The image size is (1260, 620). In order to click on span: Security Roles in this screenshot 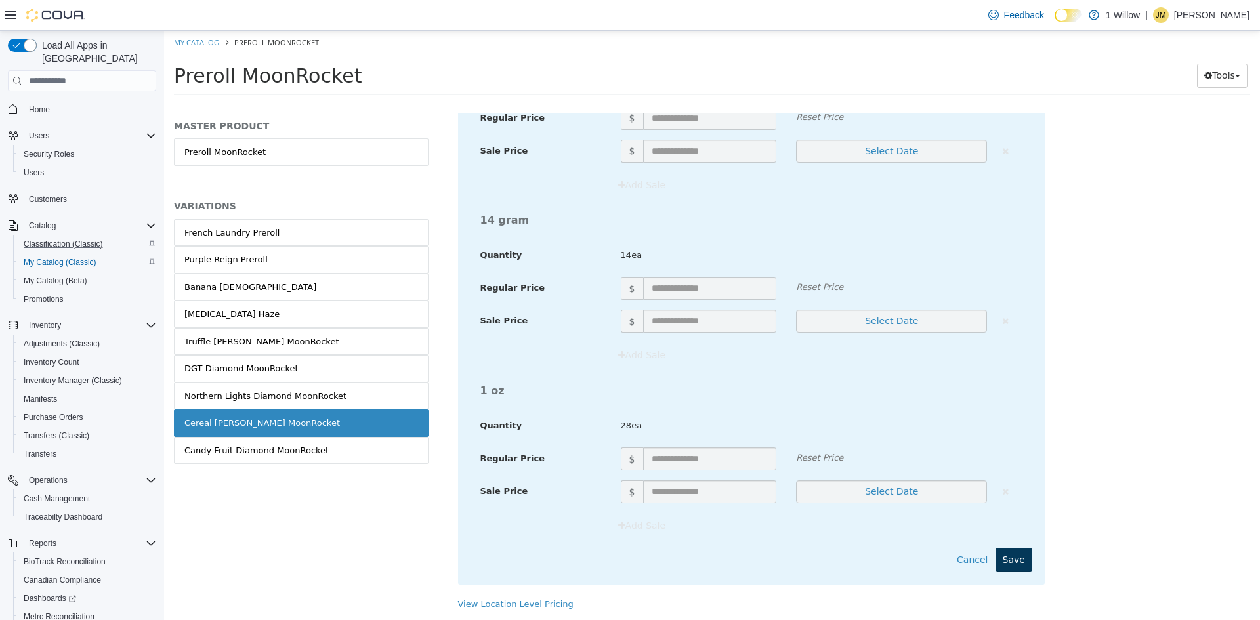, I will do `click(49, 154)`.